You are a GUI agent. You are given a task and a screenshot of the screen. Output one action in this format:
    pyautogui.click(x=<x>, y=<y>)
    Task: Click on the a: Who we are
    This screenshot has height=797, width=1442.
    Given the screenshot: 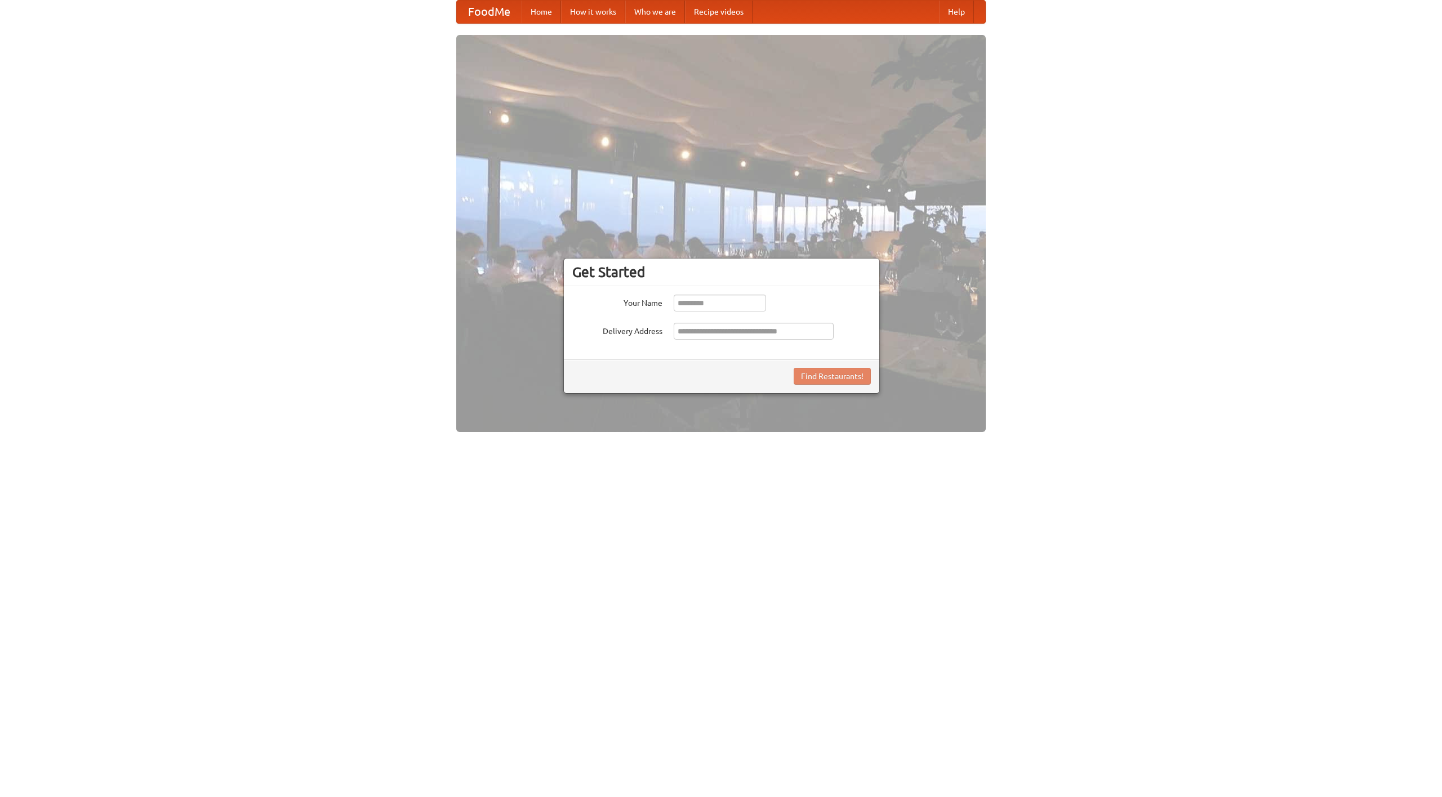 What is the action you would take?
    pyautogui.click(x=655, y=12)
    